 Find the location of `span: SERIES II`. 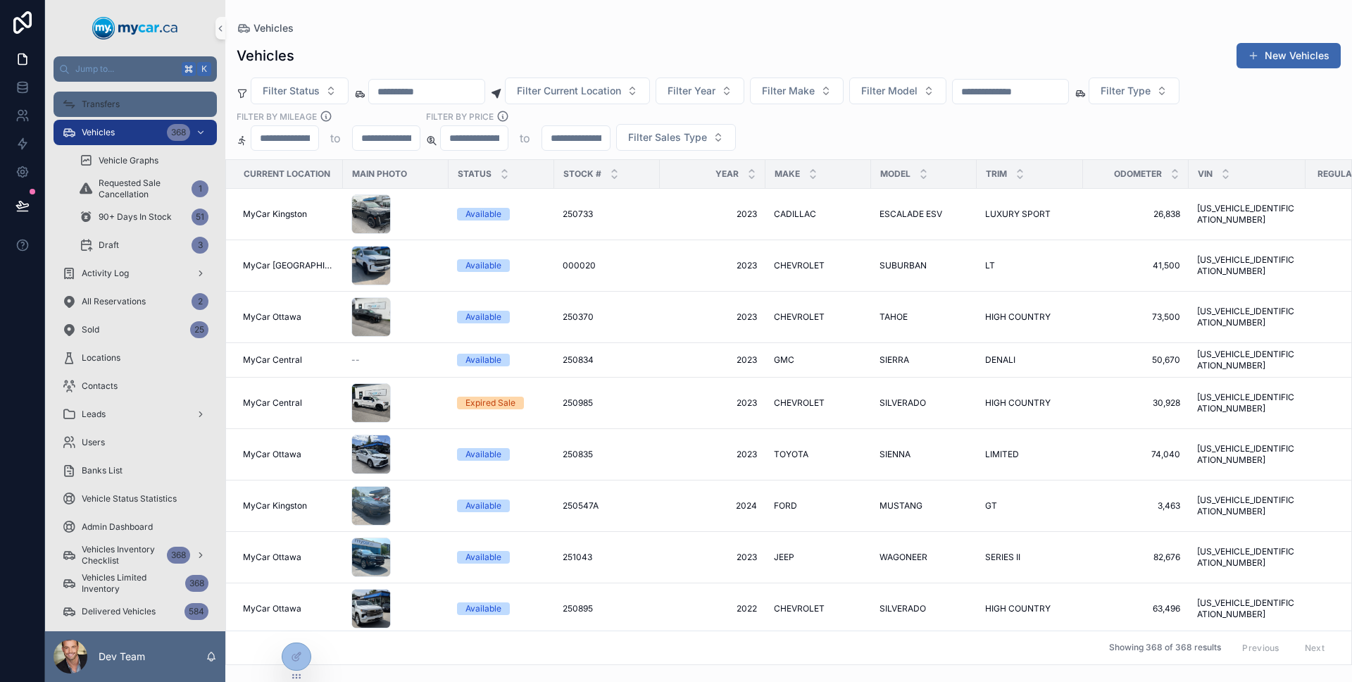

span: SERIES II is located at coordinates (1003, 557).